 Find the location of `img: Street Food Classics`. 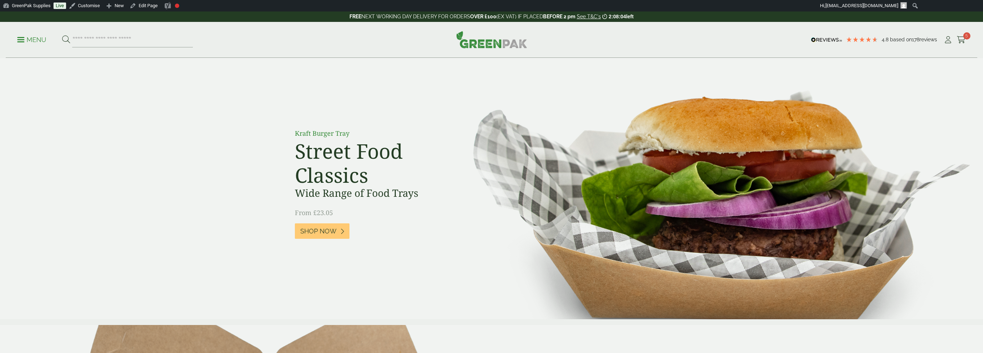

img: Street Food Classics is located at coordinates (712, 188).